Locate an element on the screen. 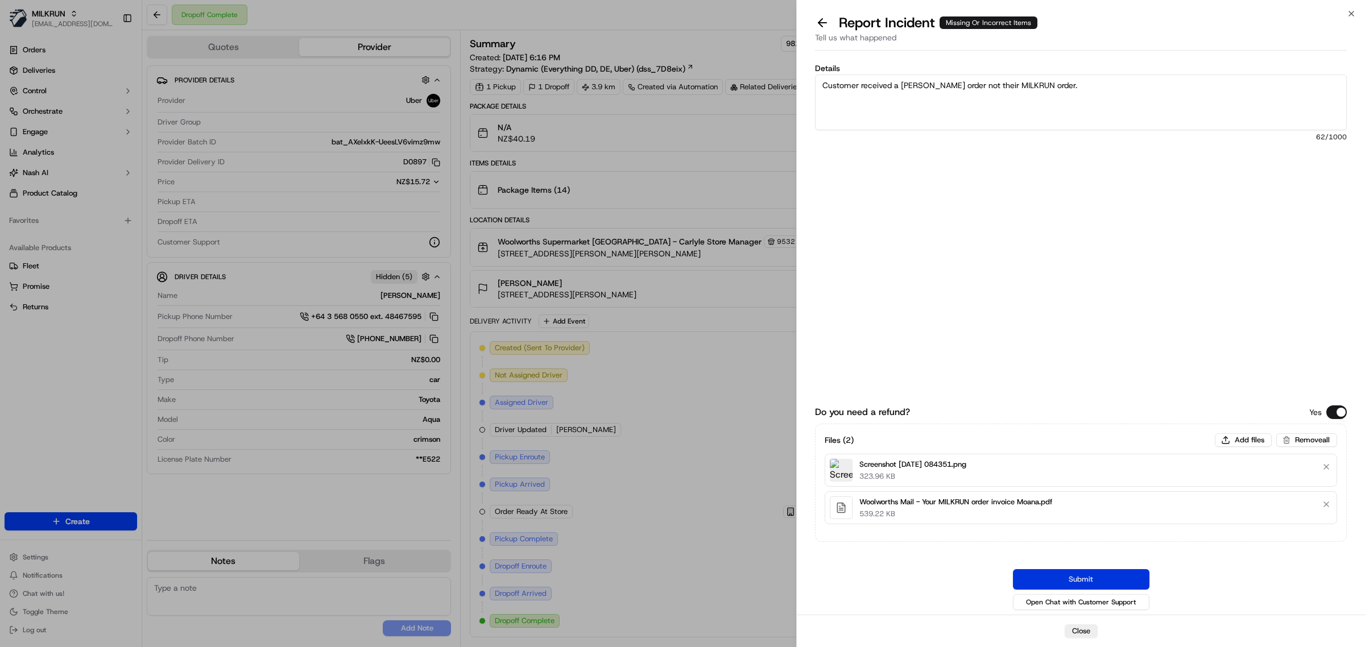 This screenshot has width=1365, height=647. button: Removeall is located at coordinates (1307, 440).